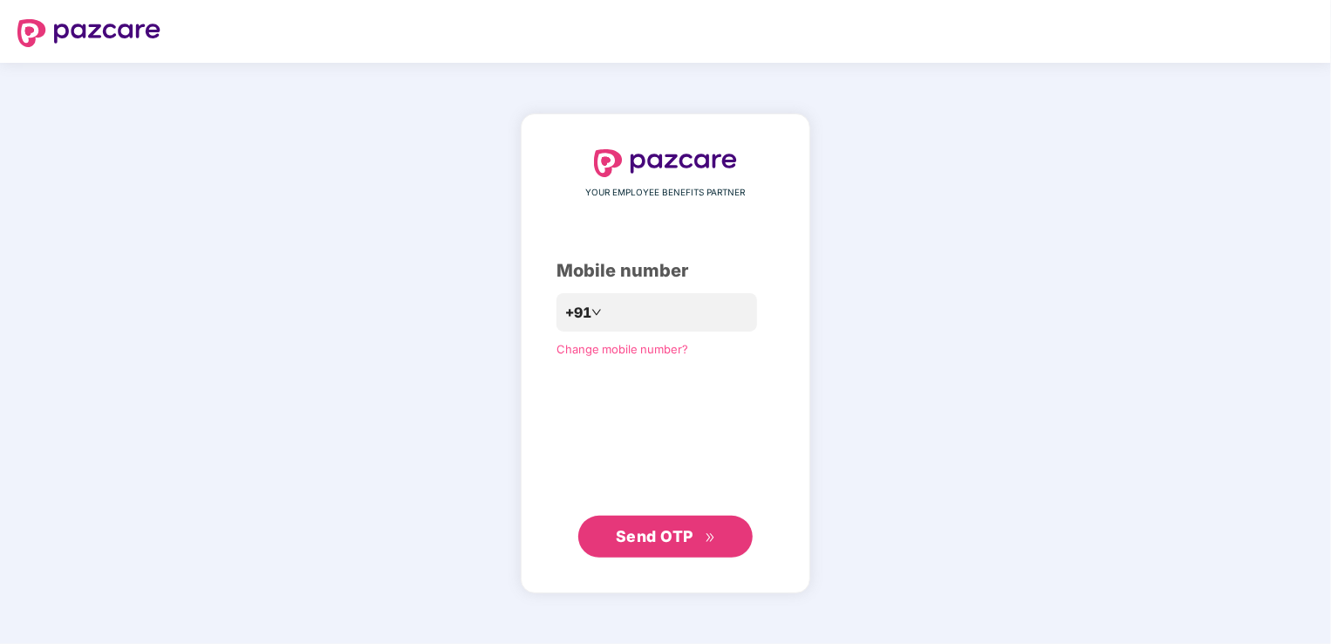 This screenshot has width=1331, height=644. Describe the element at coordinates (654, 535) in the screenshot. I see `span: Send OTP` at that location.